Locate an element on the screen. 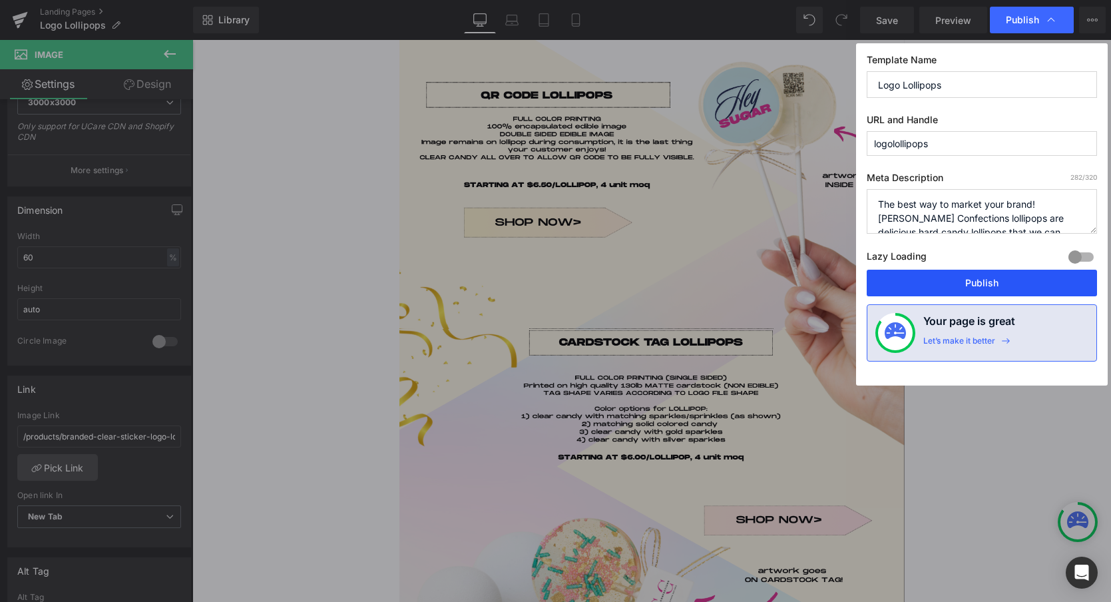 This screenshot has height=602, width=1111. img: onboarding-status.svg is located at coordinates (895, 333).